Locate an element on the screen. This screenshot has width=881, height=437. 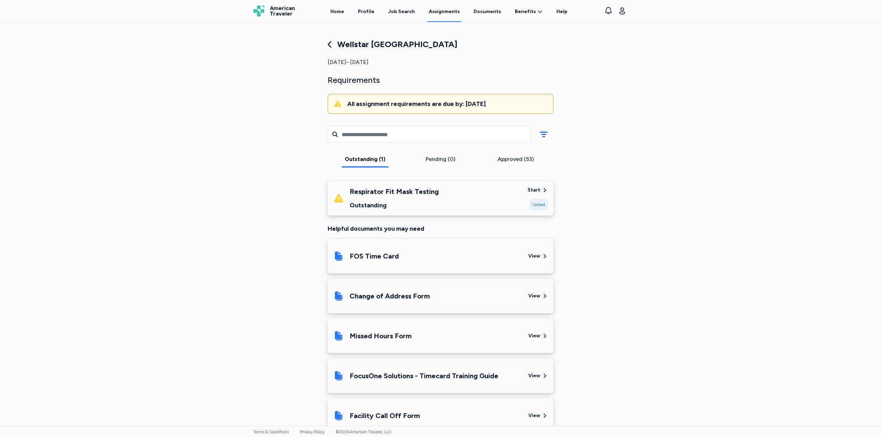
a: Assignments is located at coordinates (444, 11).